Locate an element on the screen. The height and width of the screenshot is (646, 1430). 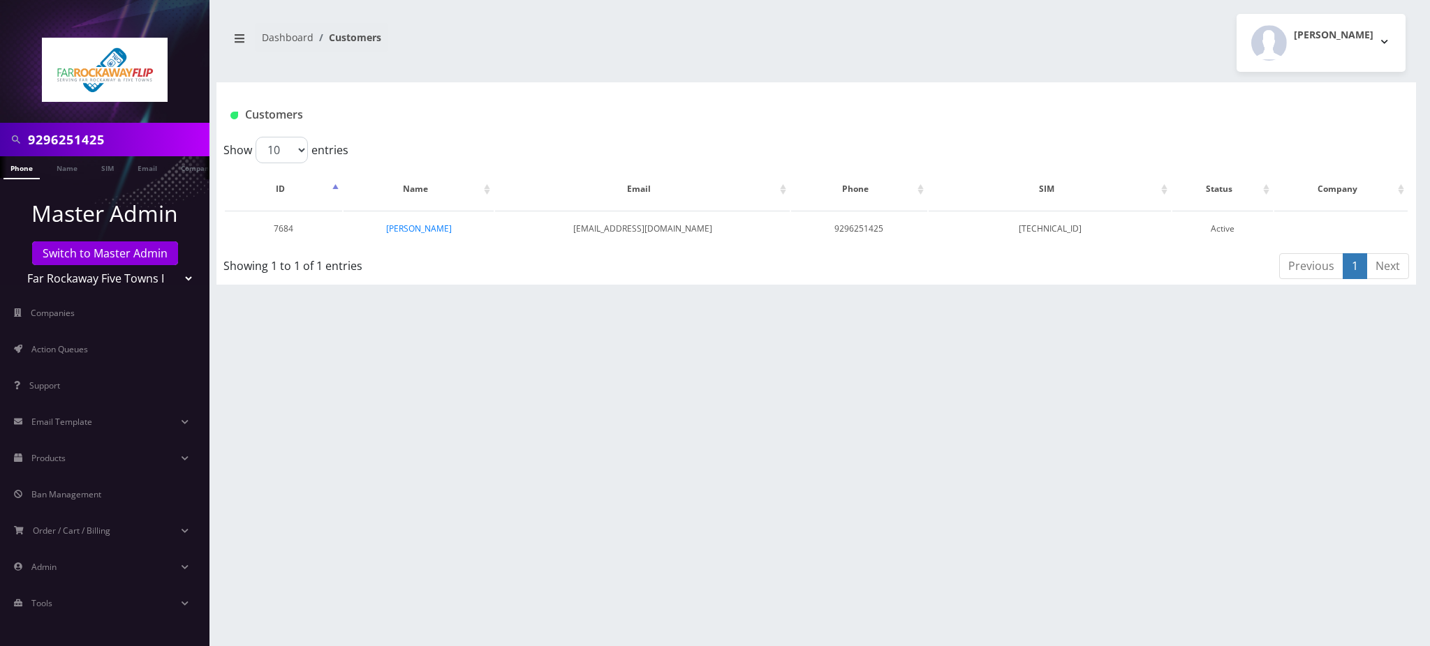
h1: Customers is located at coordinates (716, 114).